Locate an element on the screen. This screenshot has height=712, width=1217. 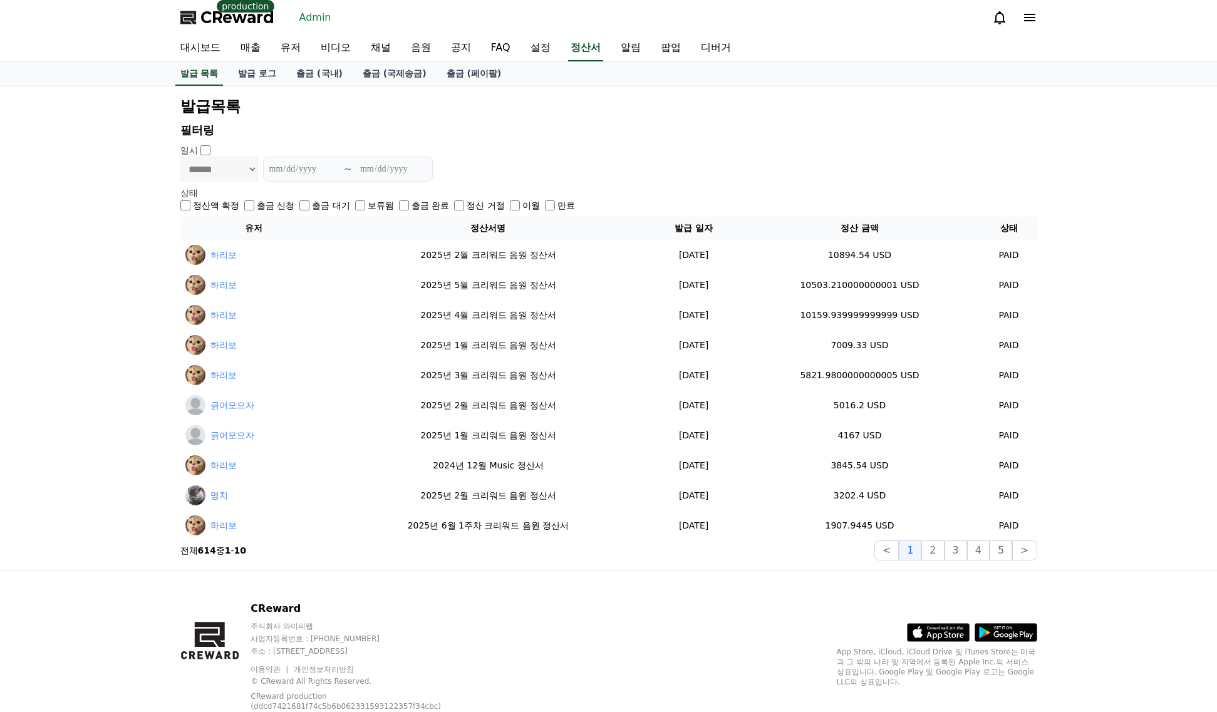
span: Messages is located at coordinates (122, 422).